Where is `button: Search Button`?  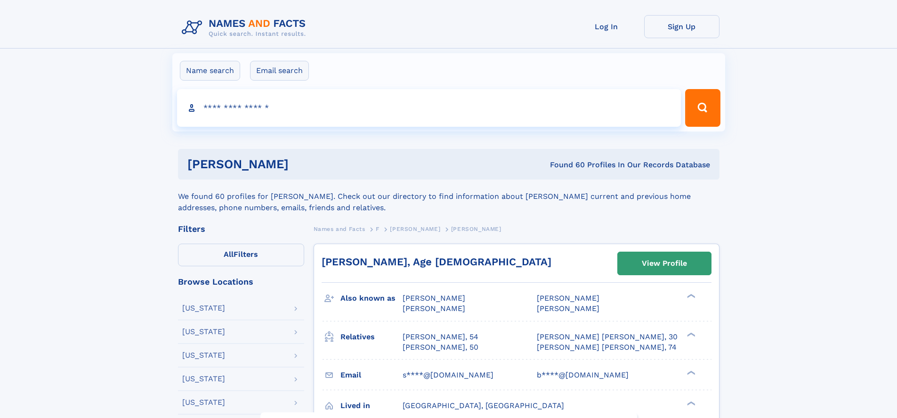 button: Search Button is located at coordinates (703, 108).